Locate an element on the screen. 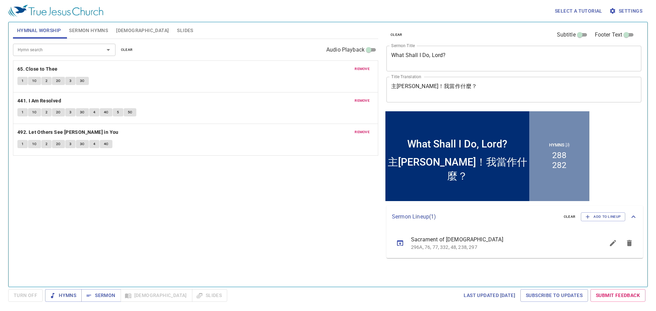 This screenshot has height=311, width=656. li: 282 is located at coordinates (176, 55).